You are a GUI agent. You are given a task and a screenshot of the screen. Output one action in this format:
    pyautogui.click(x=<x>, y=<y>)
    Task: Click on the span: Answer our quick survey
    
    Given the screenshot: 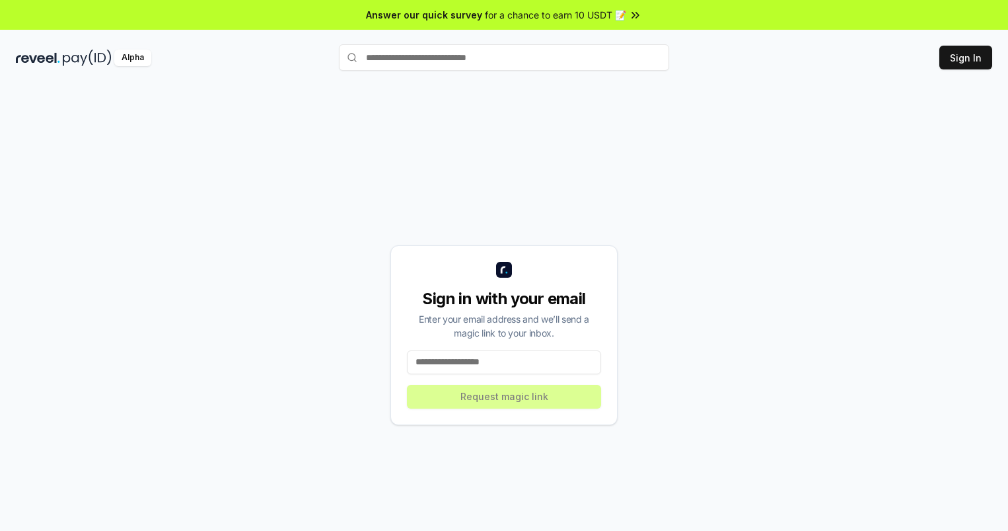 What is the action you would take?
    pyautogui.click(x=424, y=15)
    